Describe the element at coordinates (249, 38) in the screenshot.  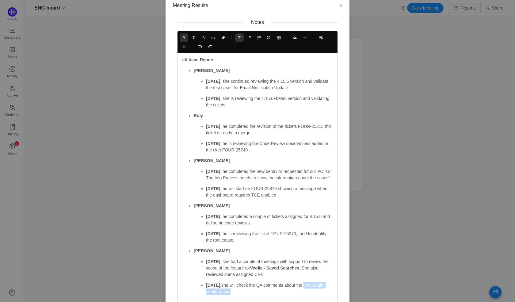
I see `button: Bullet List` at that location.